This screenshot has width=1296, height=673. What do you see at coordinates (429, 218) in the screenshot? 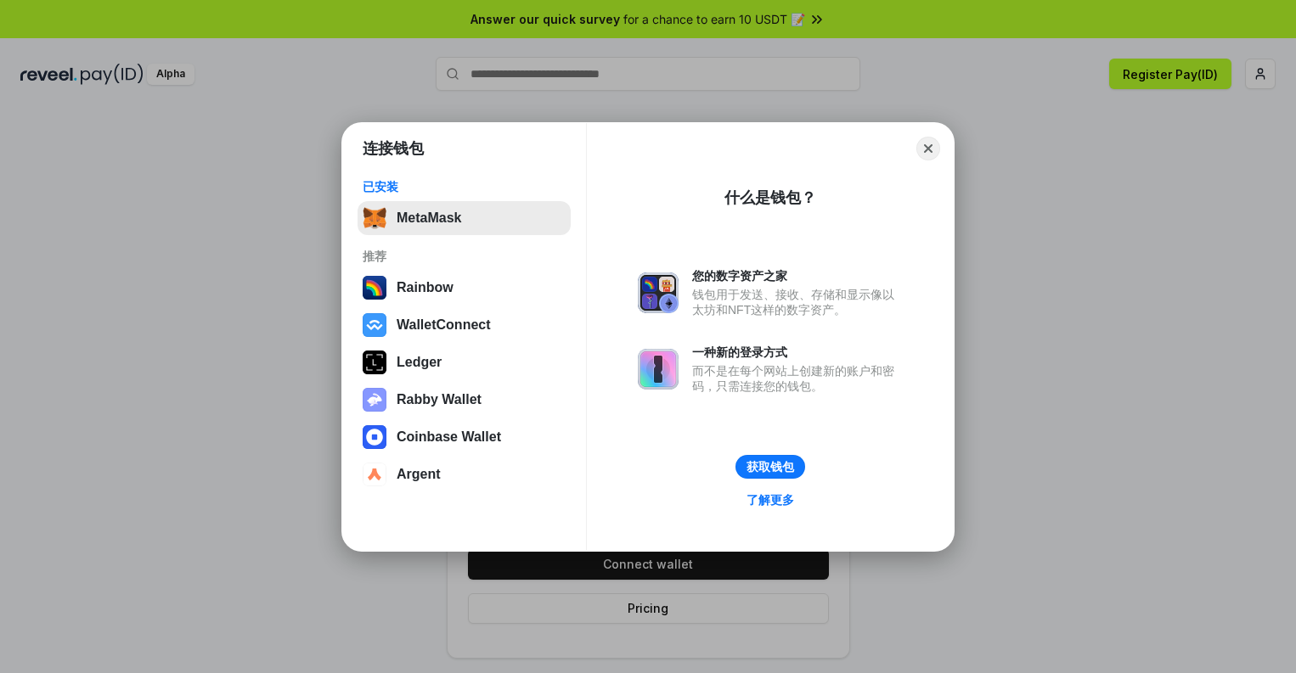
I see `div: MetaMask` at bounding box center [429, 218].